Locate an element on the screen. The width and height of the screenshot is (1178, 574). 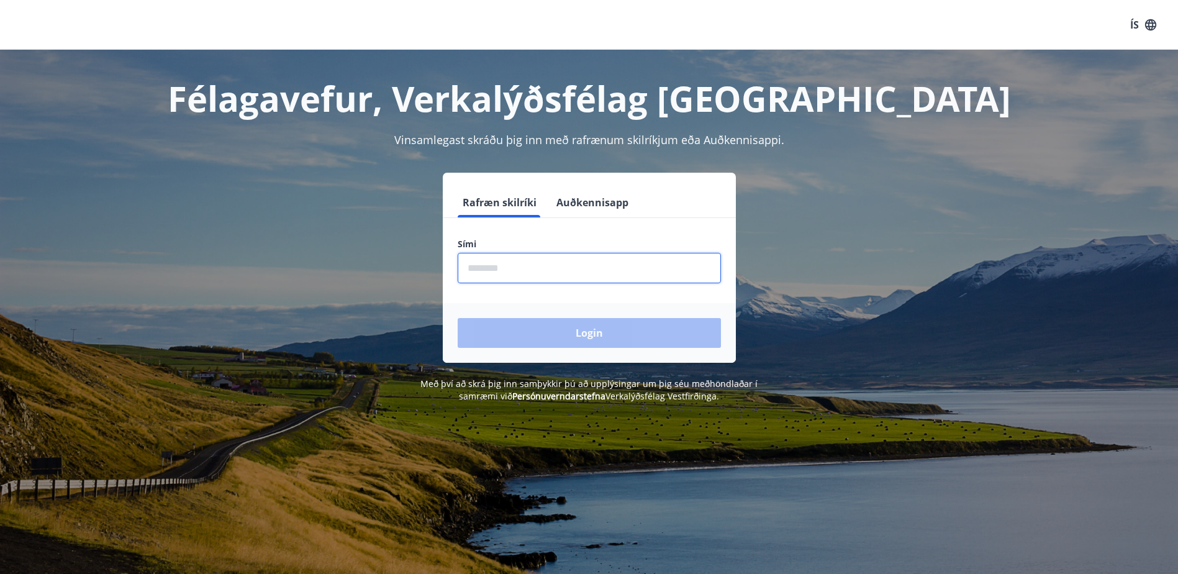
span: Með því að skrá þig inn samþykkir þú að upplýsingar um þig séu meðhöndlaðar í samræmi við Verkalý... is located at coordinates (589, 389).